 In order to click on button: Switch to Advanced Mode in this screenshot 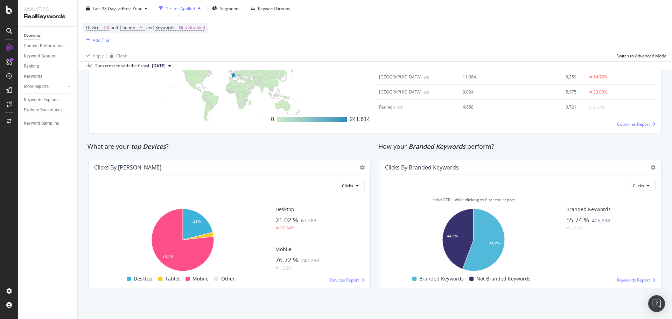, I will do `click(640, 56)`.